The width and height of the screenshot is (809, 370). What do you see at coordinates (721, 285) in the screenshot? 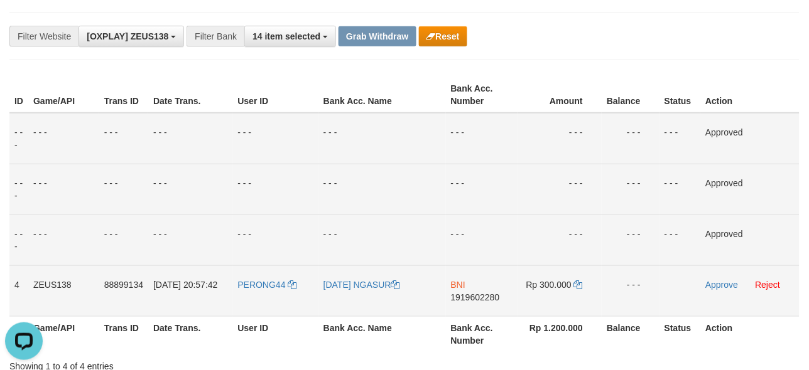
I see `a: Approve` at bounding box center [721, 285].